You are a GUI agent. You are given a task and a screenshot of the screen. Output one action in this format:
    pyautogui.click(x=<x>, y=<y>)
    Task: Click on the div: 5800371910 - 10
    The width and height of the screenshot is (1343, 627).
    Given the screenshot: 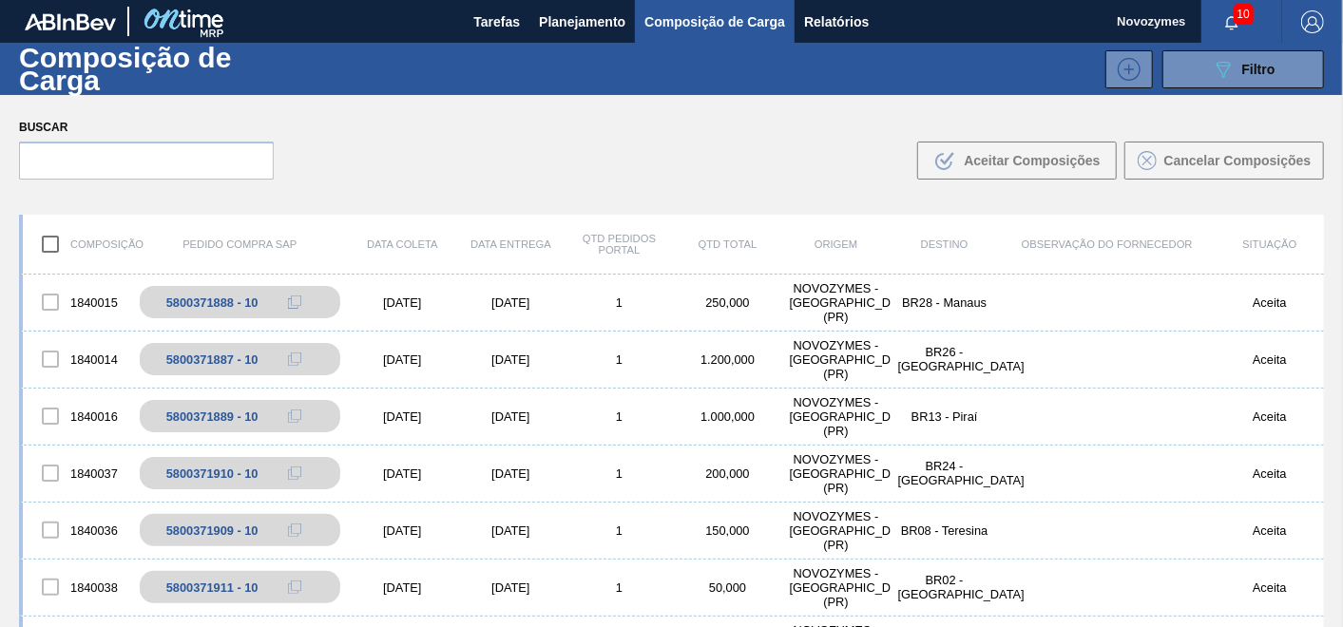 What is the action you would take?
    pyautogui.click(x=212, y=473)
    